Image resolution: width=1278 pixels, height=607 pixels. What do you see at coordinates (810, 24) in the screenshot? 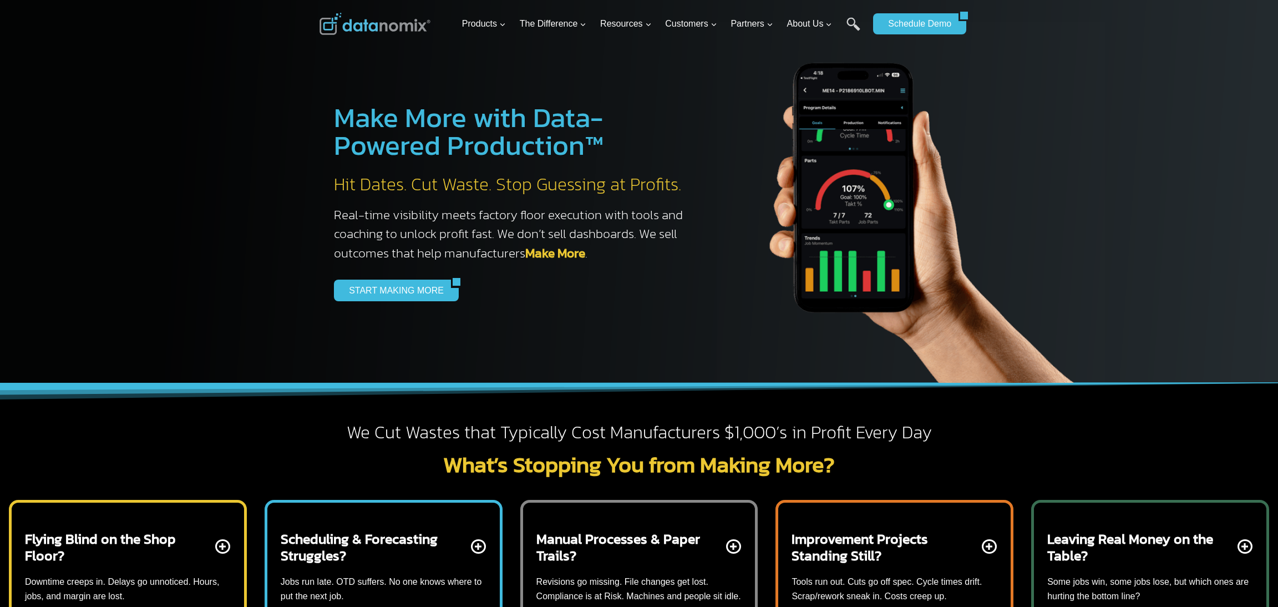
I see `span: About Us` at bounding box center [810, 24].